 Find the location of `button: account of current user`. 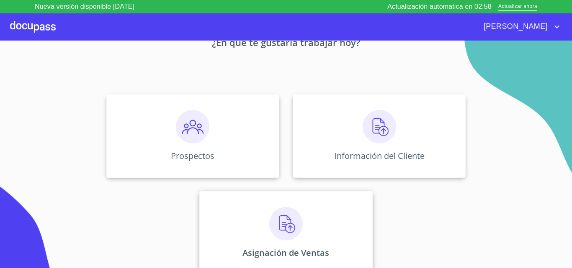

button: account of current user is located at coordinates (520, 27).